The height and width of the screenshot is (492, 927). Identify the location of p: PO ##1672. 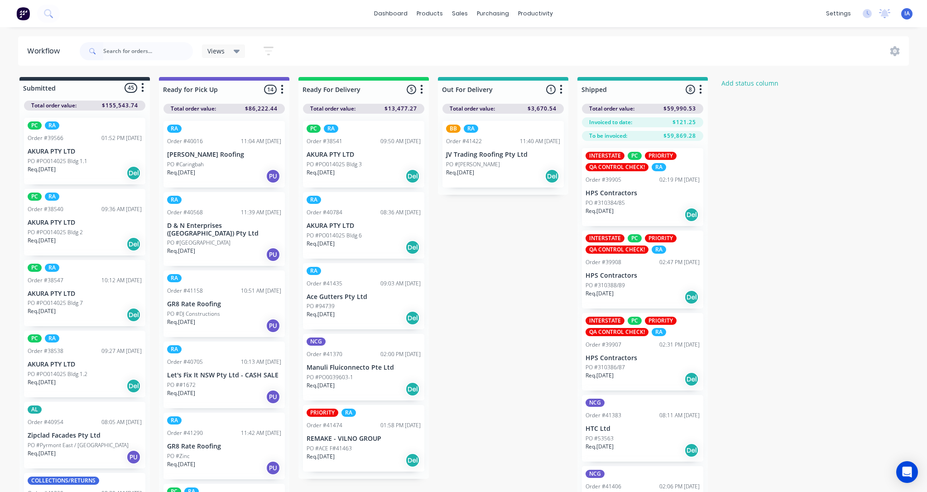
(181, 385).